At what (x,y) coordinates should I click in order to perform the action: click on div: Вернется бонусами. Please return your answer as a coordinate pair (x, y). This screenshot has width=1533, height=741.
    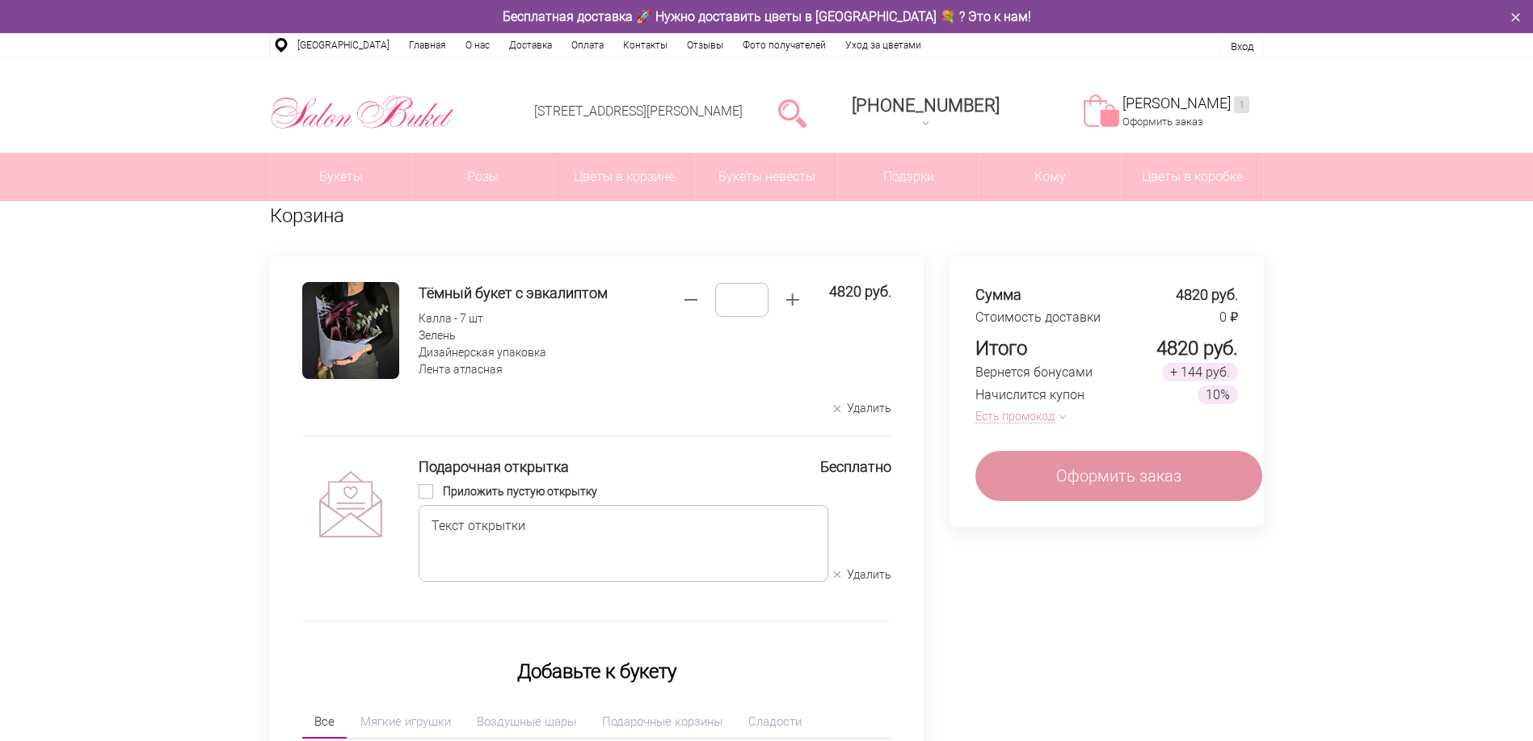
    Looking at the image, I should click on (1033, 372).